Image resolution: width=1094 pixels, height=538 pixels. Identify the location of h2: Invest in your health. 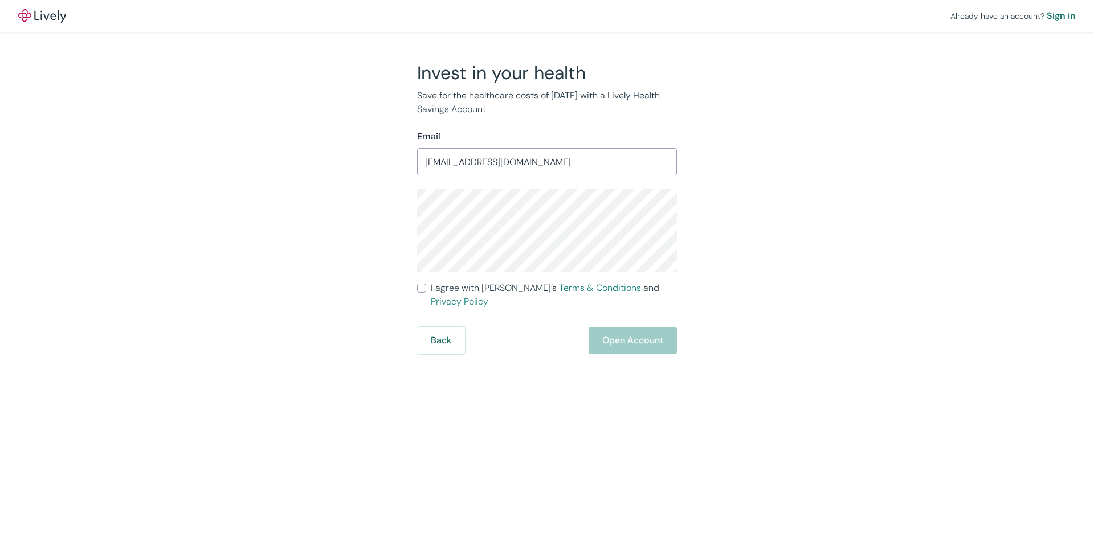
(547, 73).